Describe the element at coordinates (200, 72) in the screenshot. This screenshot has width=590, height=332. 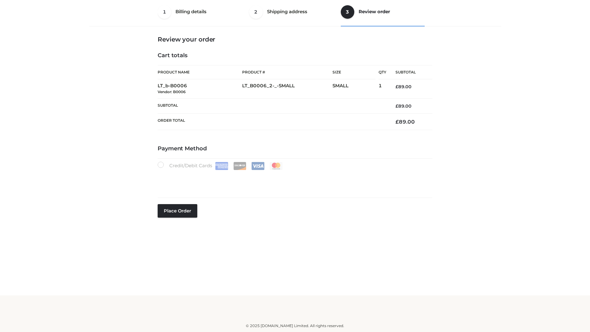
I see `th: Product Name` at that location.